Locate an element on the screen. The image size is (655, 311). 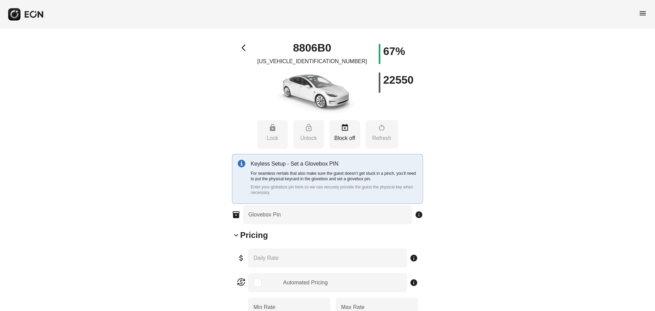
span: keyboard_arrow_down is located at coordinates (236, 235).